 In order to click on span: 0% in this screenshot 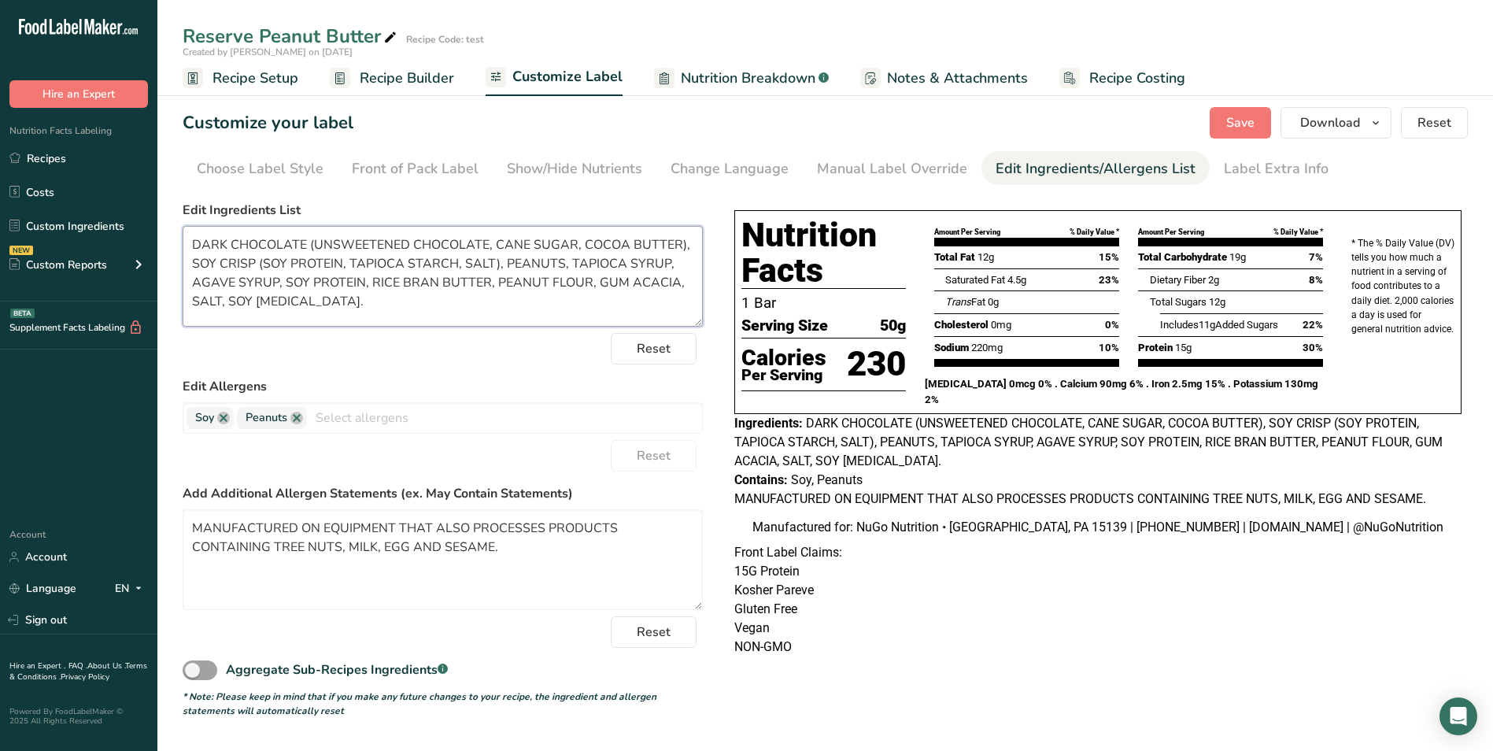, I will do `click(1112, 325)`.